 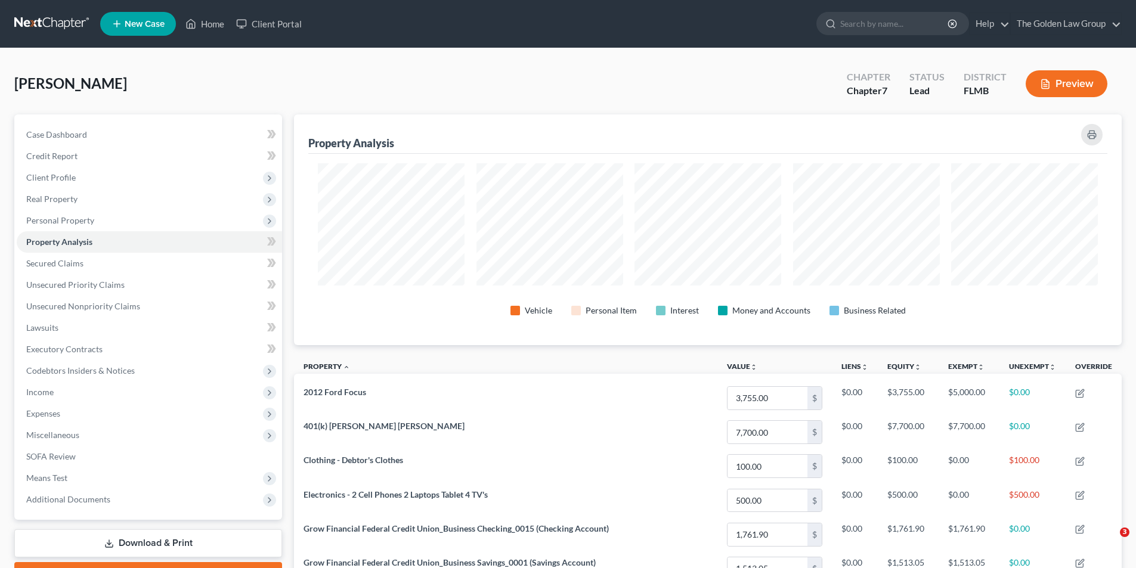 I want to click on button: Preview, so click(x=1066, y=83).